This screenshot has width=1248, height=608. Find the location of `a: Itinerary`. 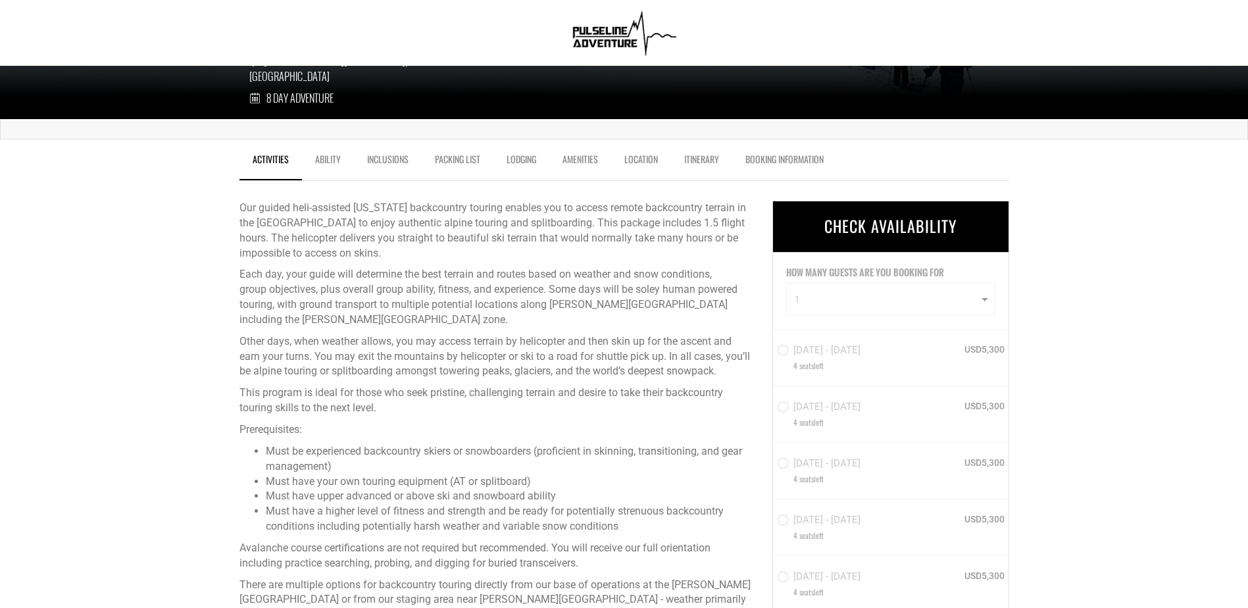

a: Itinerary is located at coordinates (701, 163).